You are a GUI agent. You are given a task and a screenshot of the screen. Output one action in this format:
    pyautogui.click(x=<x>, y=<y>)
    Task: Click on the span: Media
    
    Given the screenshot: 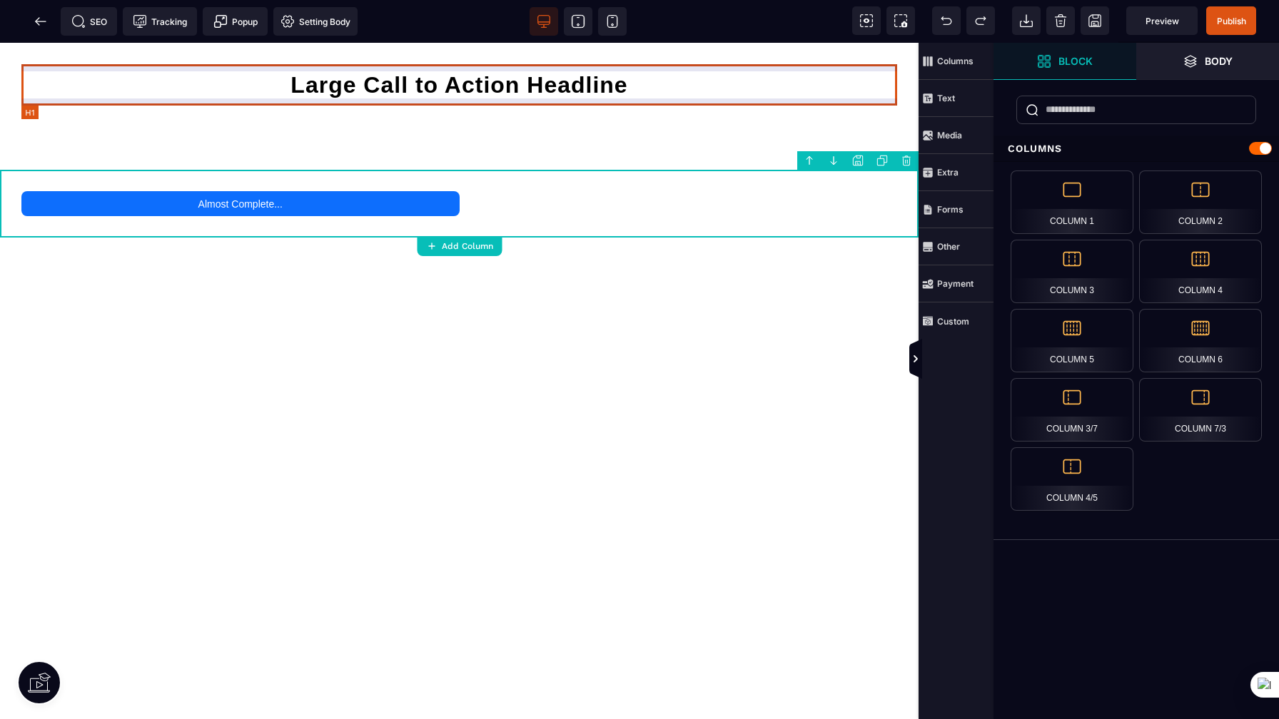 What is the action you would take?
    pyautogui.click(x=955, y=136)
    